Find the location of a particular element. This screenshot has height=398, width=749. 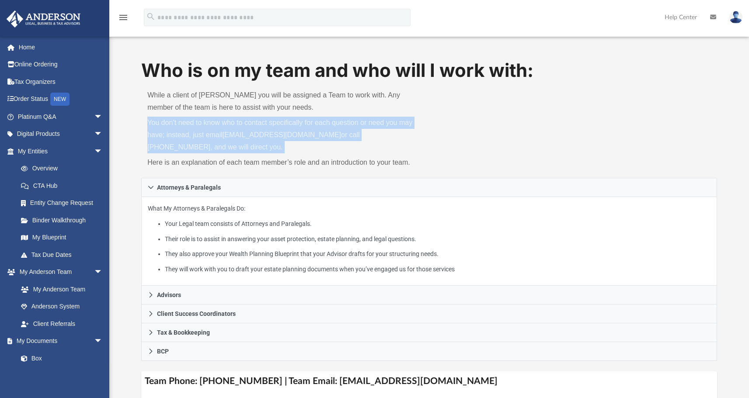

div: Attorneys & Paralegals is located at coordinates (429, 241).